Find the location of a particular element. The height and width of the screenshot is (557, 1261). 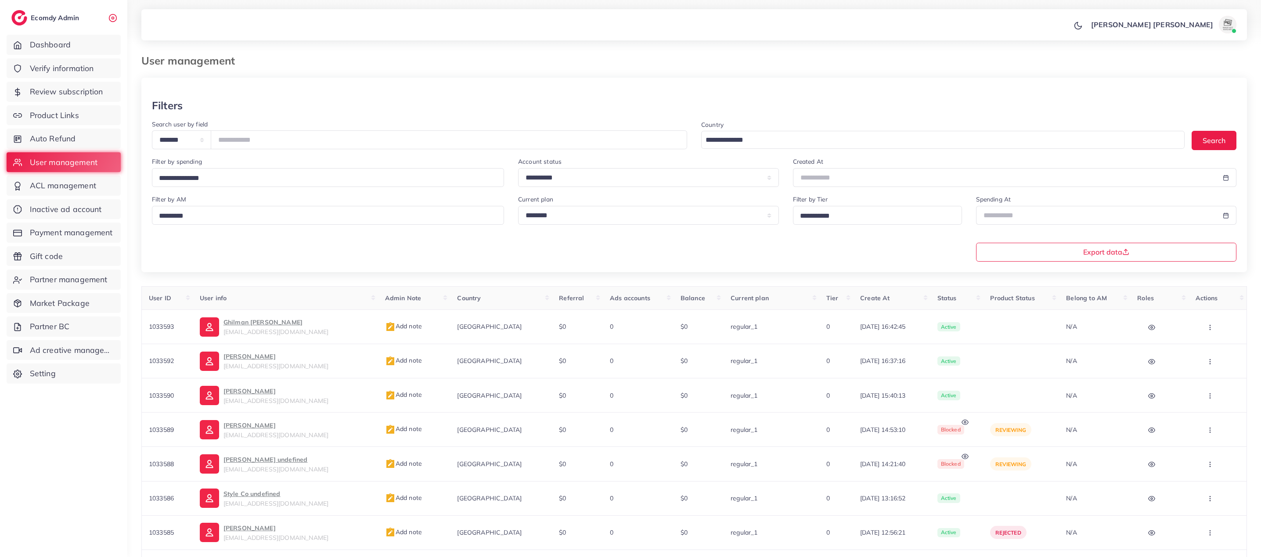

span: Balance is located at coordinates (693, 298).